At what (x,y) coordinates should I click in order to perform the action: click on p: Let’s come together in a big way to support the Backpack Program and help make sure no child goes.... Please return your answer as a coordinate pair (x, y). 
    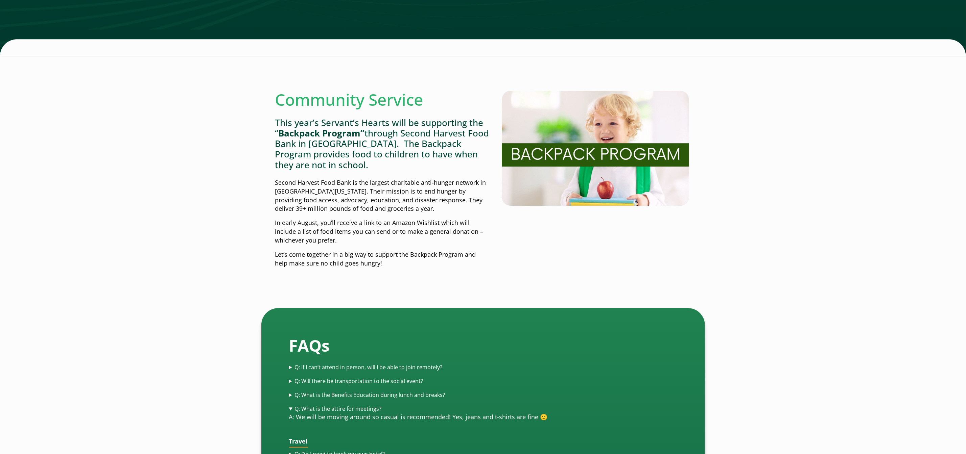
    Looking at the image, I should click on (382, 259).